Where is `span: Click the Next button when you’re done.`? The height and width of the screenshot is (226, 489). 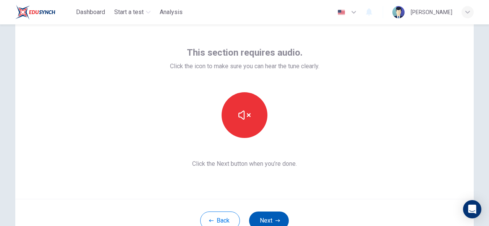 span: Click the Next button when you’re done. is located at coordinates (244, 164).